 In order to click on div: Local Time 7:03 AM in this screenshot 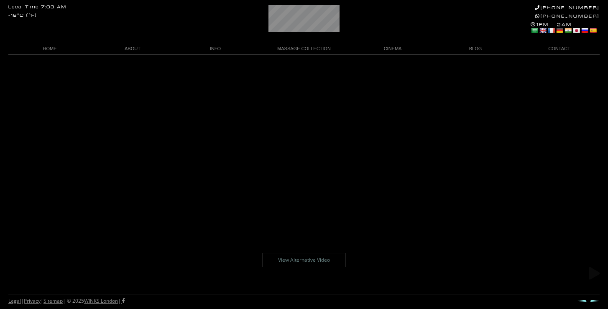, I will do `click(37, 7)`.